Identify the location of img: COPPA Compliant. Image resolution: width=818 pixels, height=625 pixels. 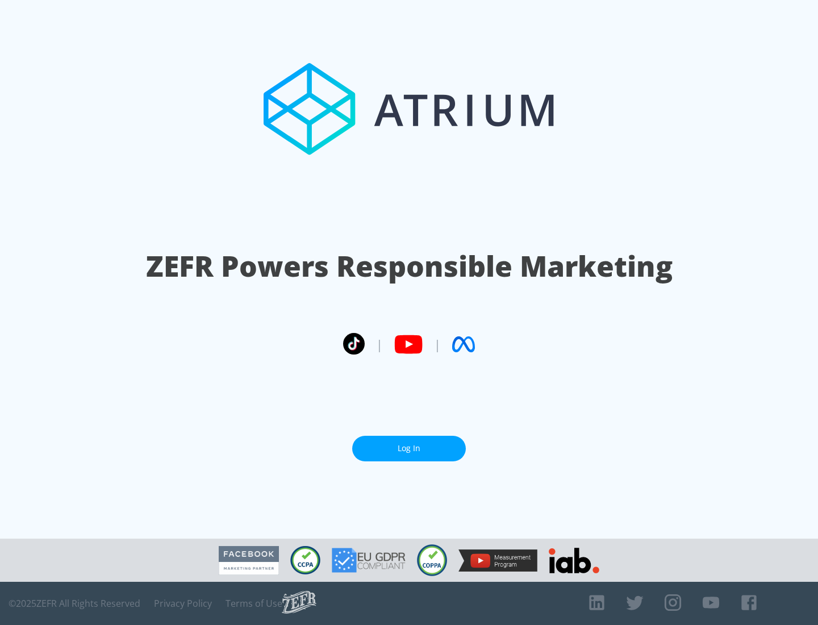
(432, 560).